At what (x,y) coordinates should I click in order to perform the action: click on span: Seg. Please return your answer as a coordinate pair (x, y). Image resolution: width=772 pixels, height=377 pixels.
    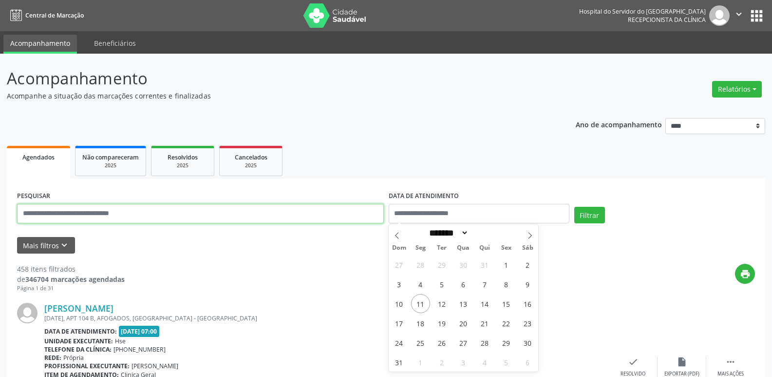
    Looking at the image, I should click on (420, 247).